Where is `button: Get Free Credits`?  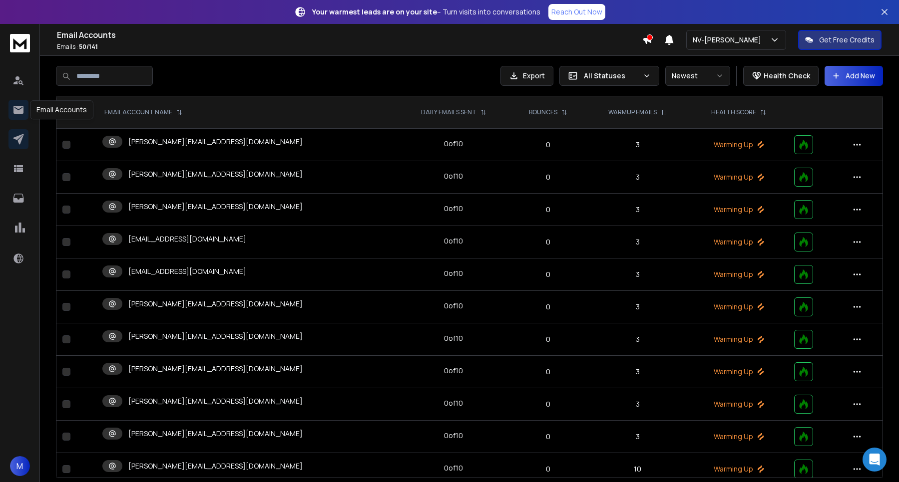 button: Get Free Credits is located at coordinates (839, 40).